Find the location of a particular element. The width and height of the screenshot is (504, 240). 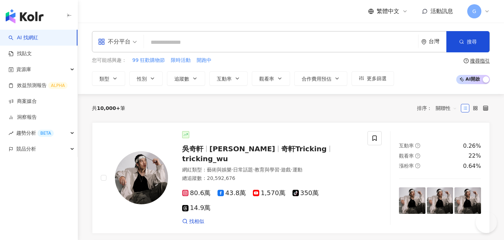

a: searchAI 找網紅 is located at coordinates (23, 38).